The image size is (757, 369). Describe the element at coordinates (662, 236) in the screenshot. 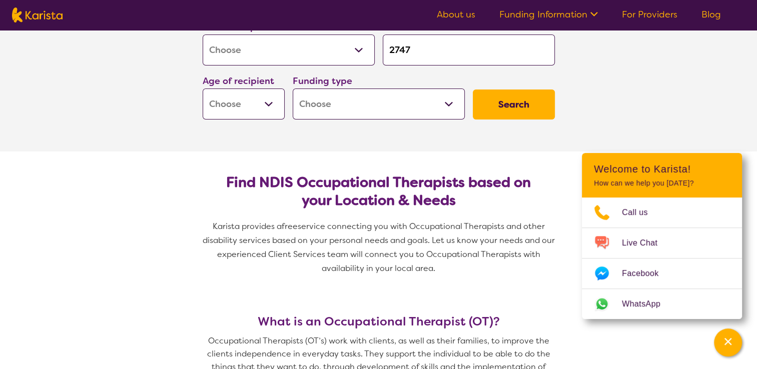

I see `div: Channel Menu` at that location.